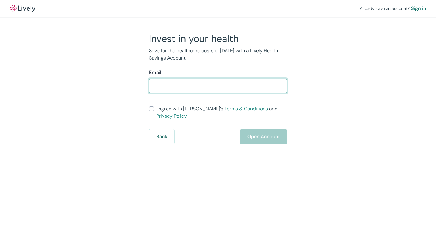 Image resolution: width=436 pixels, height=228 pixels. Describe the element at coordinates (393, 8) in the screenshot. I see `div: Already have an account?` at that location.